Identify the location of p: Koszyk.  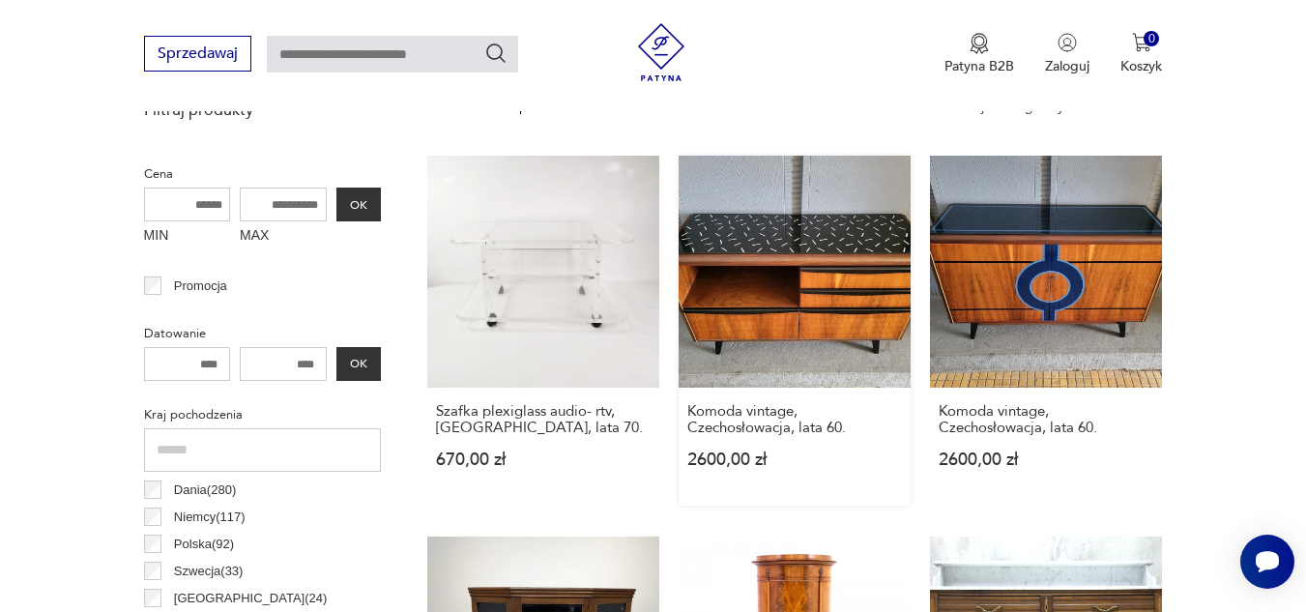
(1141, 66).